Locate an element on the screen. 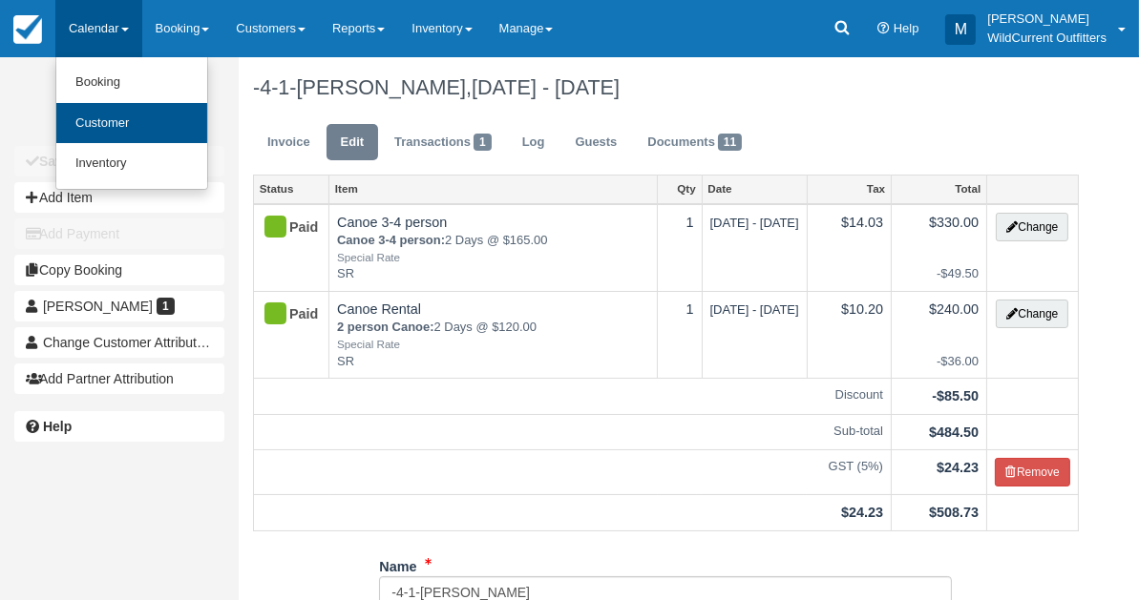  button: Remove is located at coordinates (1032, 472).